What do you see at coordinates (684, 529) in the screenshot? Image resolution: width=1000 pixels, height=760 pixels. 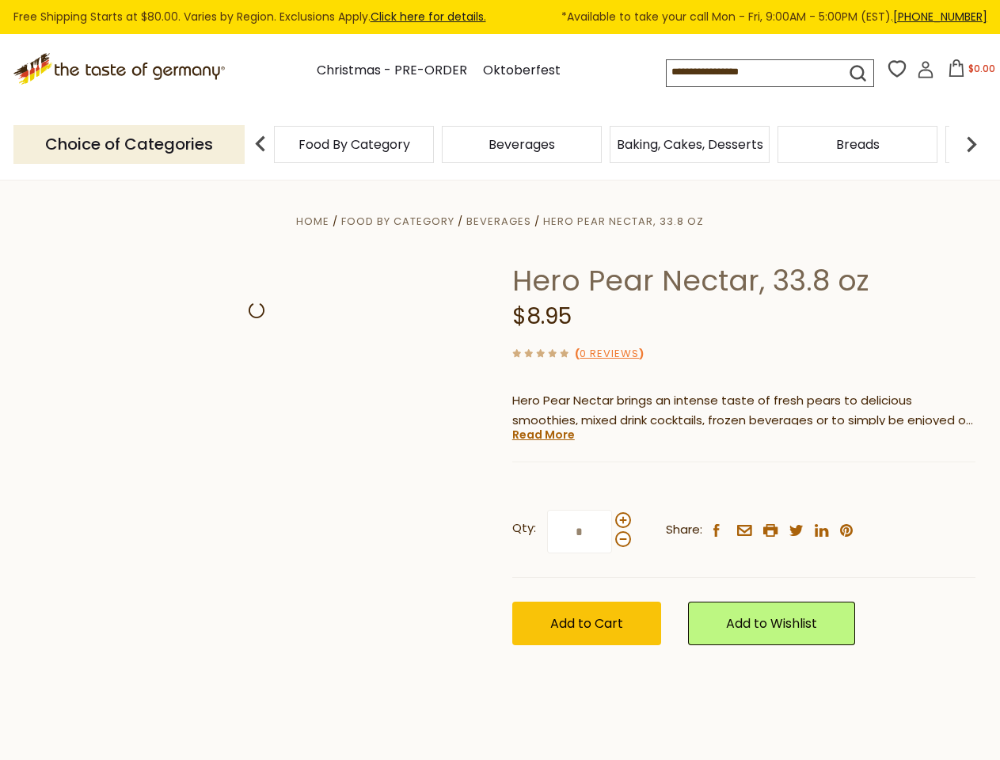 I see `span: Share:` at bounding box center [684, 529].